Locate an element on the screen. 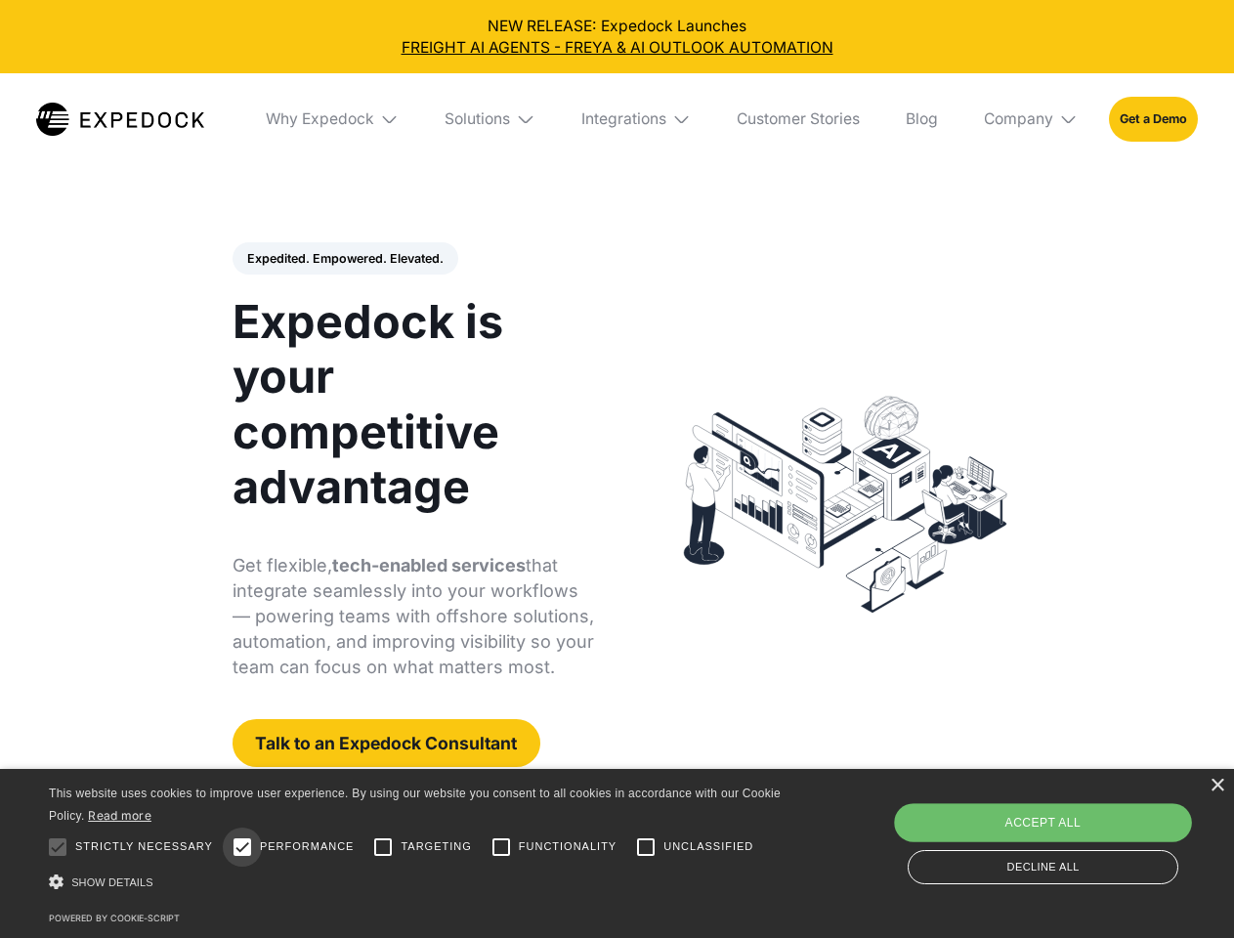  span: Show details is located at coordinates (112, 882).